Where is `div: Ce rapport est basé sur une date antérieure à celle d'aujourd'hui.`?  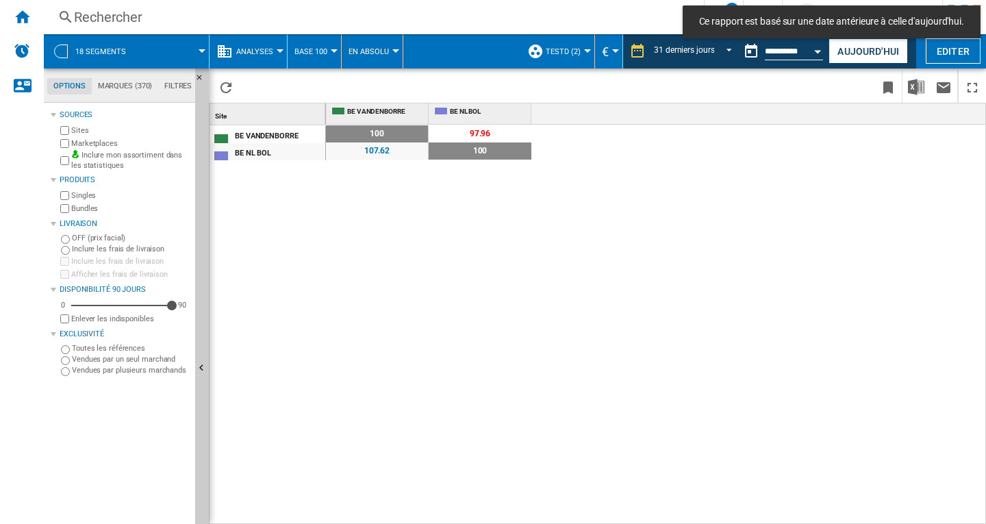 div: Ce rapport est basé sur une date antérieure à celle d'aujourd'hui. is located at coordinates (781, 51).